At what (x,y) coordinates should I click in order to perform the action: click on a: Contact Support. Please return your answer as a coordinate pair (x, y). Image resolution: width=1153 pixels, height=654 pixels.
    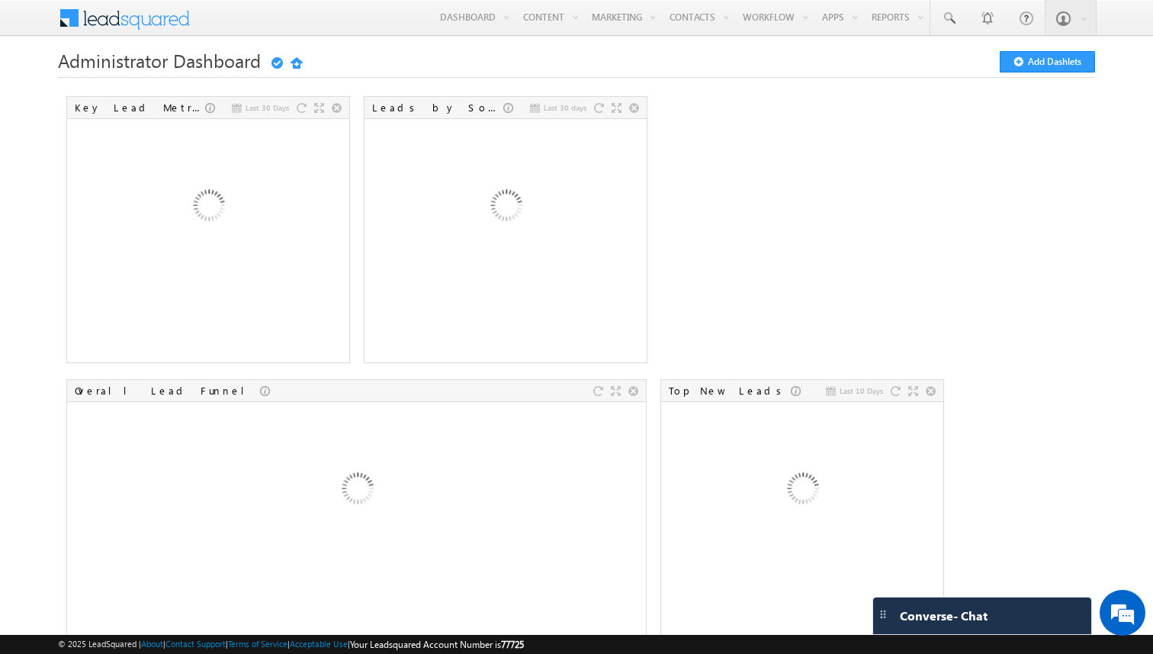
    Looking at the image, I should click on (195, 643).